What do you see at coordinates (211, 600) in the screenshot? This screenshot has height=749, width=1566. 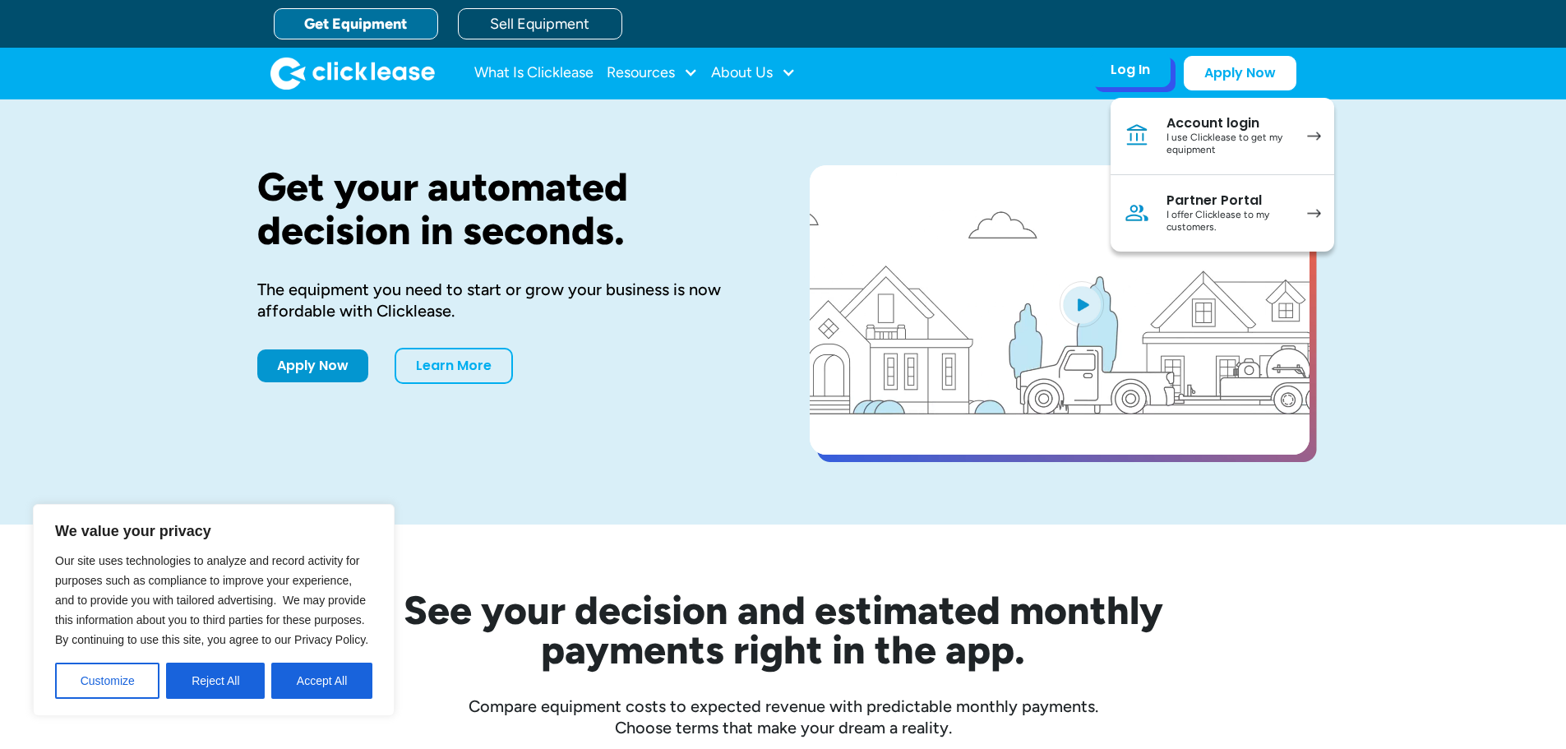 I see `span: Our site uses technologies to analyze and record activity for purposes such as compliance to impr...` at bounding box center [211, 600].